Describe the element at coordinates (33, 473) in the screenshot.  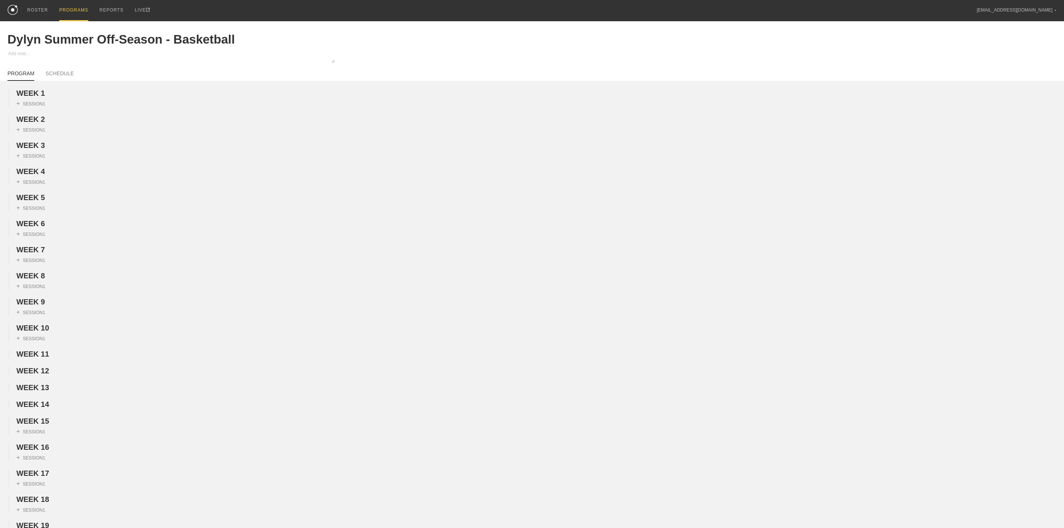
I see `span: WEEK 17` at that location.